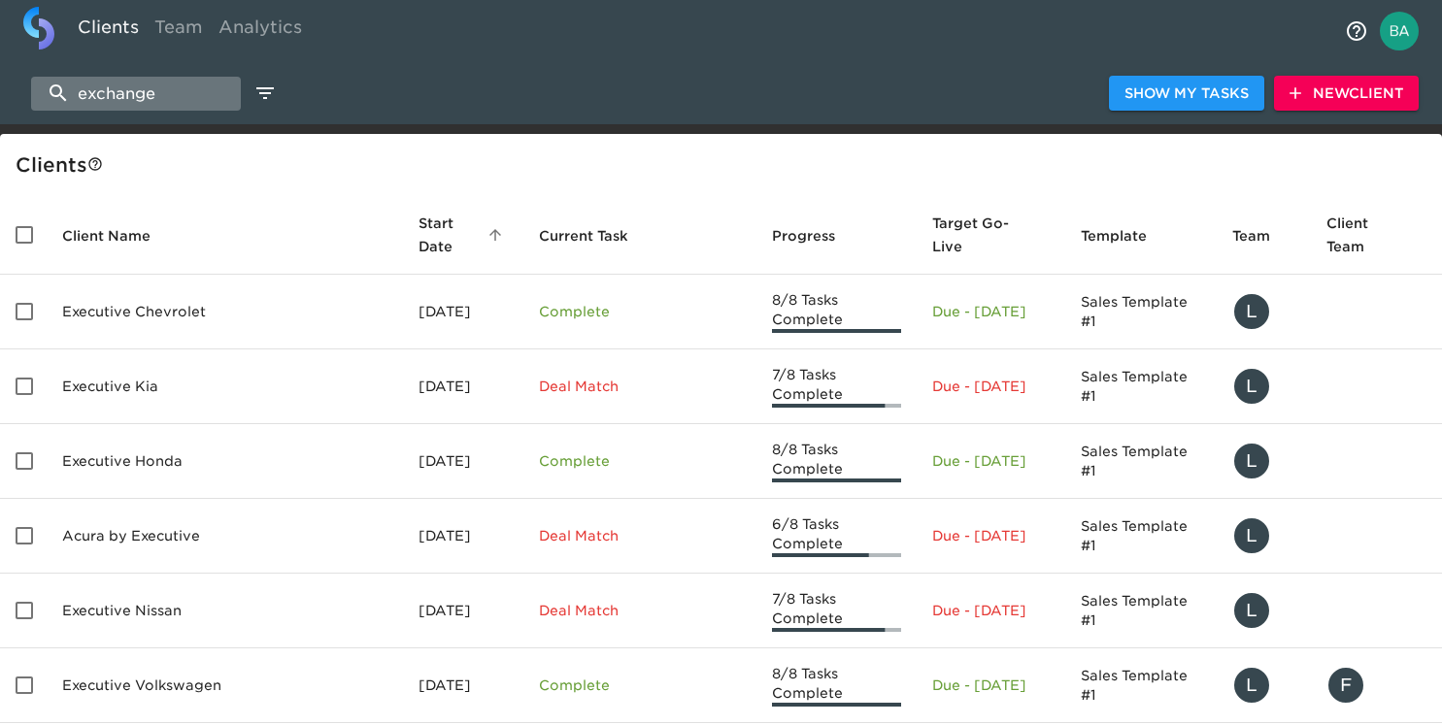 This screenshot has height=725, width=1442. Describe the element at coordinates (136, 93) in the screenshot. I see `input: search` at that location.